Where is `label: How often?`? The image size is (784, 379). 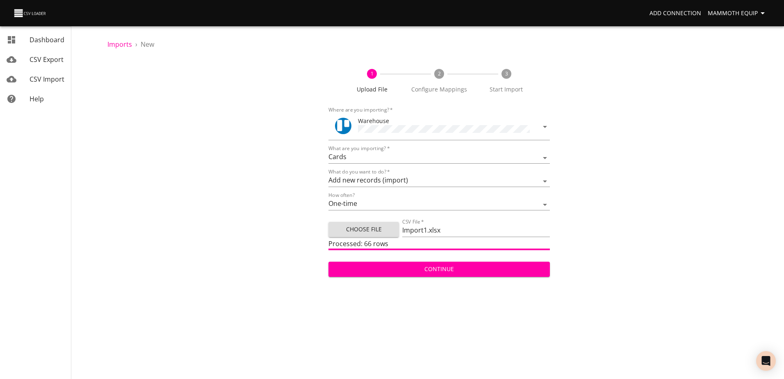
label: How often? is located at coordinates (342, 195).